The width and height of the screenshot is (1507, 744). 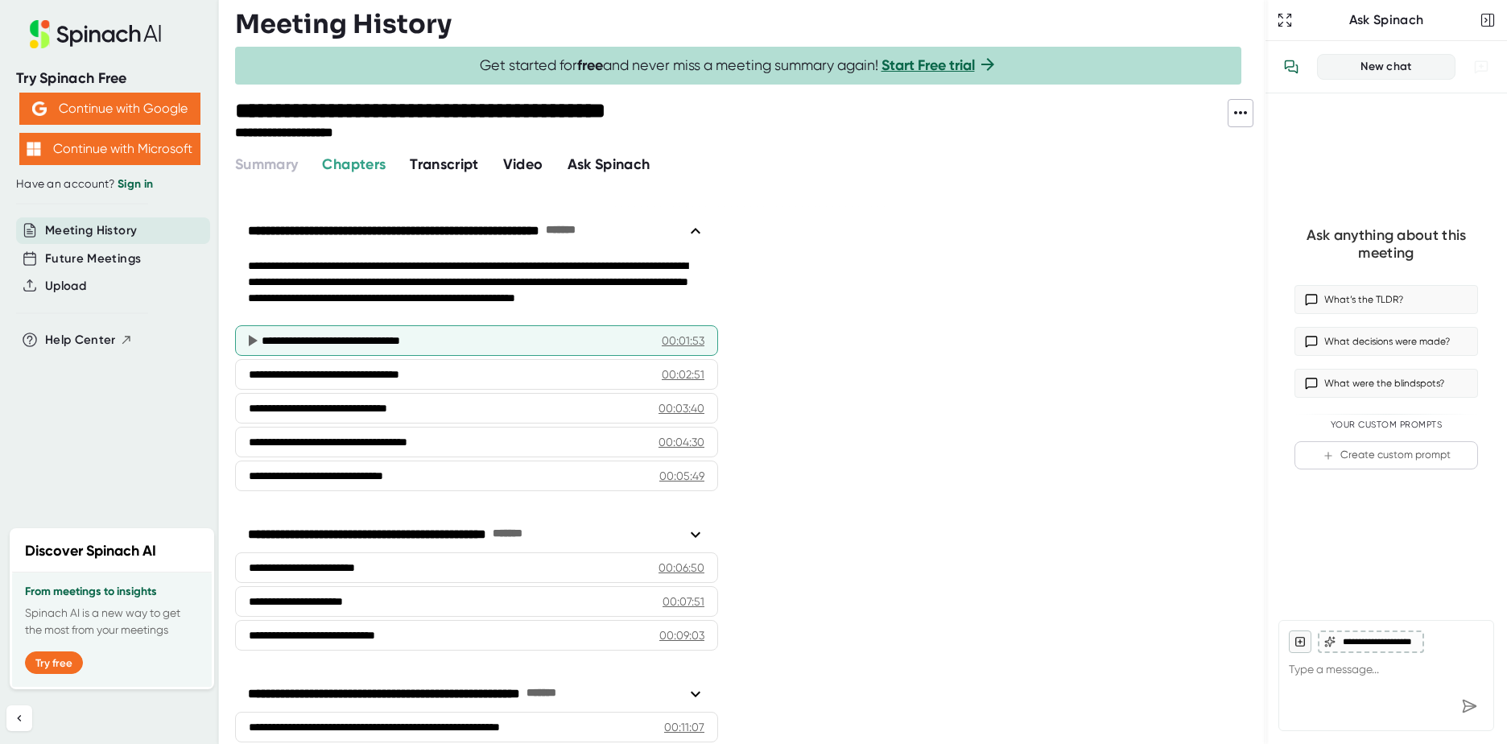 What do you see at coordinates (1488, 20) in the screenshot?
I see `button: Close conversation sidebar` at bounding box center [1488, 20].